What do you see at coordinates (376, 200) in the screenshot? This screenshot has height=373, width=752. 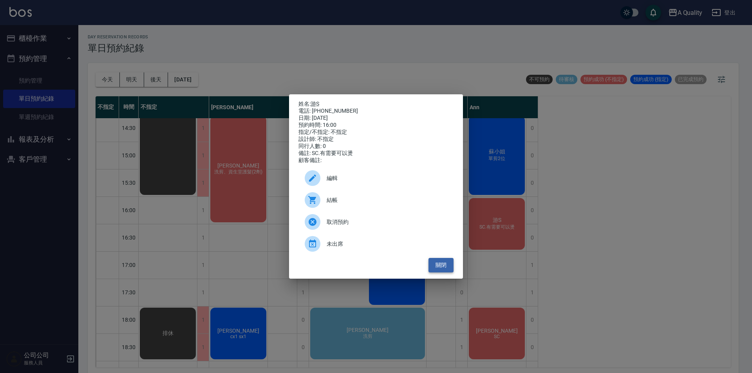 I see `div: 結帳` at bounding box center [376, 200].